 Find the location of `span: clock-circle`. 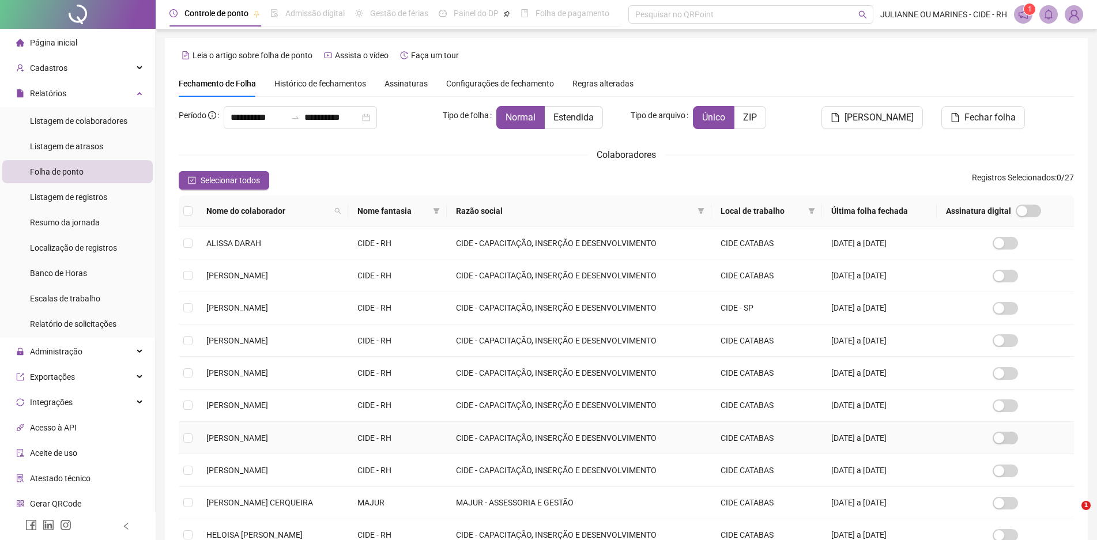

span: clock-circle is located at coordinates (174, 13).